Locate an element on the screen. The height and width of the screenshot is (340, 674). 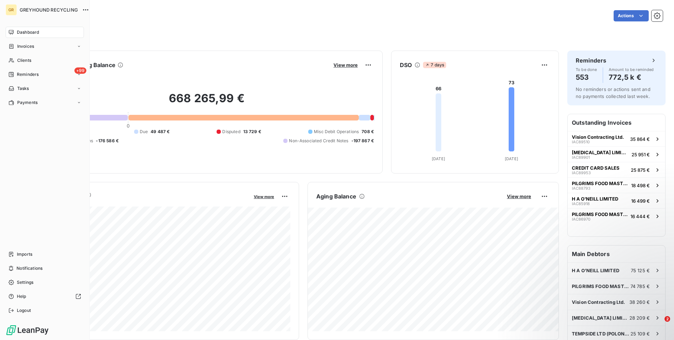
span: Clients is located at coordinates (24, 60).